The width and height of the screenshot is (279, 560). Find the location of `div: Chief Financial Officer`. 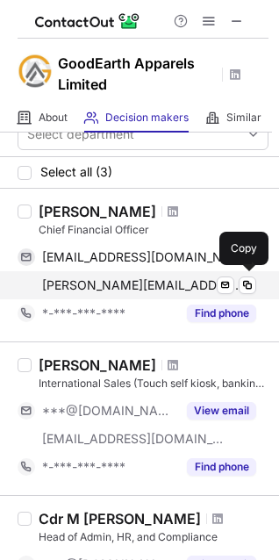

div: Chief Financial Officer is located at coordinates (154, 230).